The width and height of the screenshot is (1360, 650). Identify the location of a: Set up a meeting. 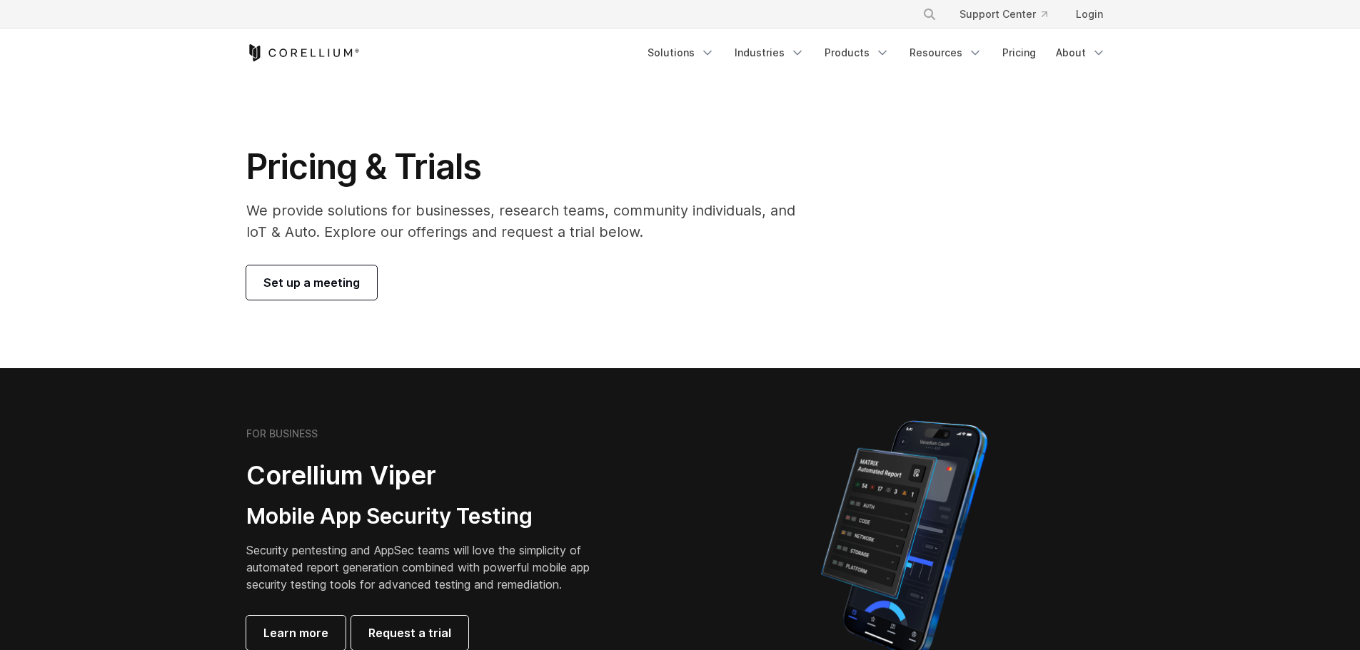
(311, 283).